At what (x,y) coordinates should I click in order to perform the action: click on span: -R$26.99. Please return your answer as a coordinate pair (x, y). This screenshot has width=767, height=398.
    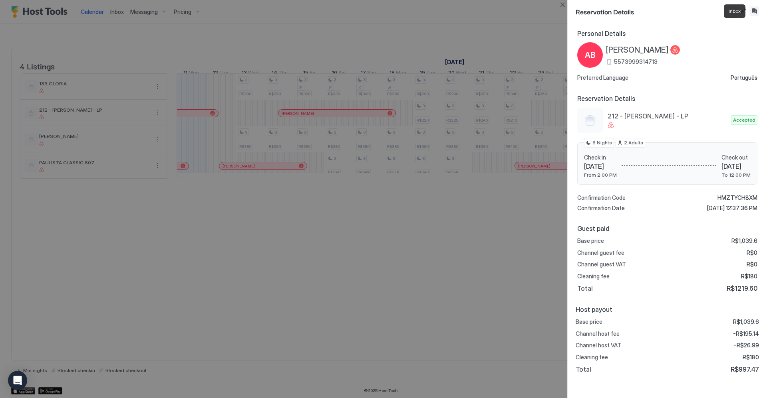
    Looking at the image, I should click on (746, 346).